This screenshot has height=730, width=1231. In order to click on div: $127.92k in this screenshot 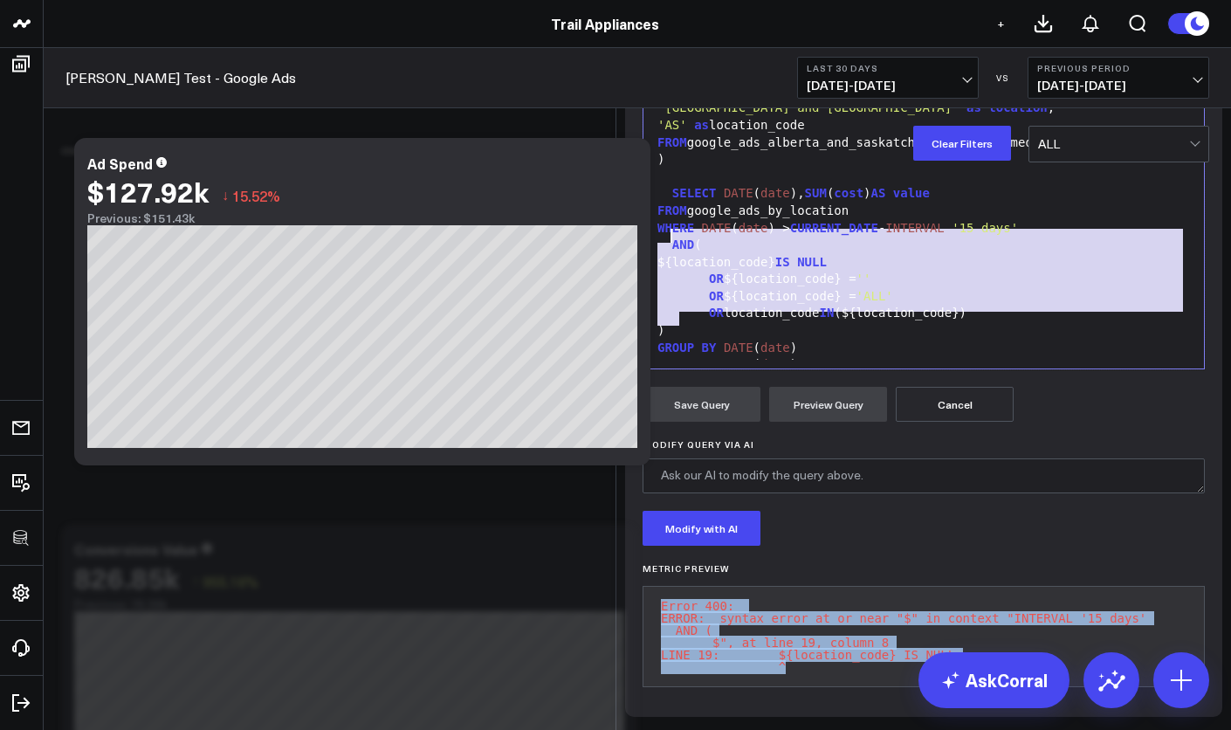, I will do `click(148, 191)`.